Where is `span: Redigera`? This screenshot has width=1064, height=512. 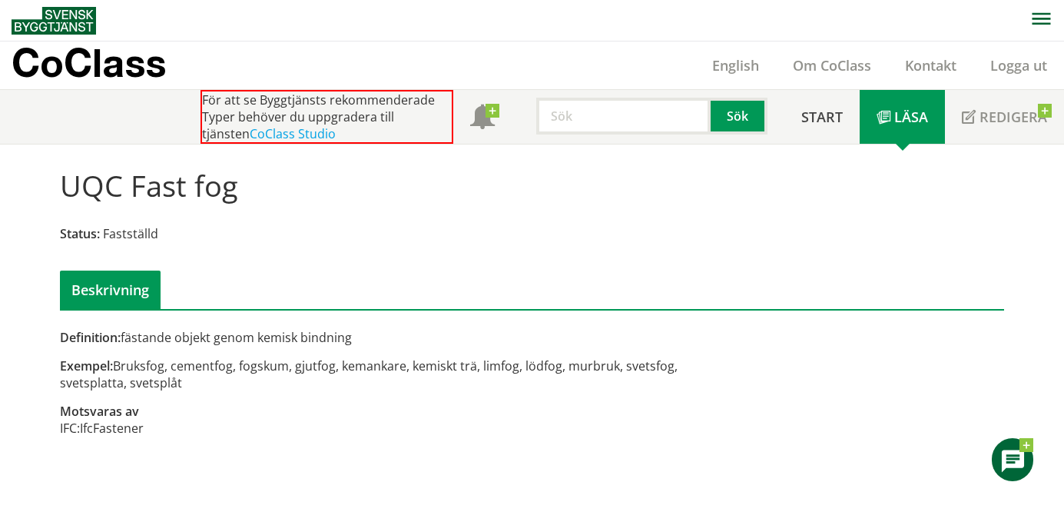 span: Redigera is located at coordinates (1013, 117).